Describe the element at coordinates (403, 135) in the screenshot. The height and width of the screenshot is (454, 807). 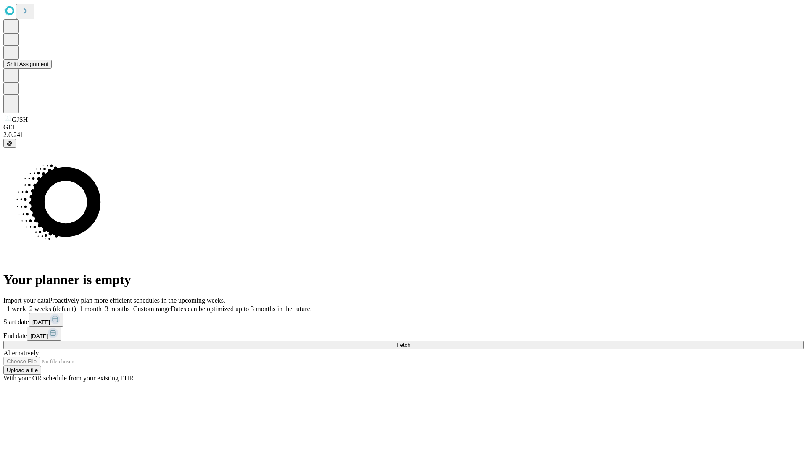
I see `div: 2.0.241` at that location.